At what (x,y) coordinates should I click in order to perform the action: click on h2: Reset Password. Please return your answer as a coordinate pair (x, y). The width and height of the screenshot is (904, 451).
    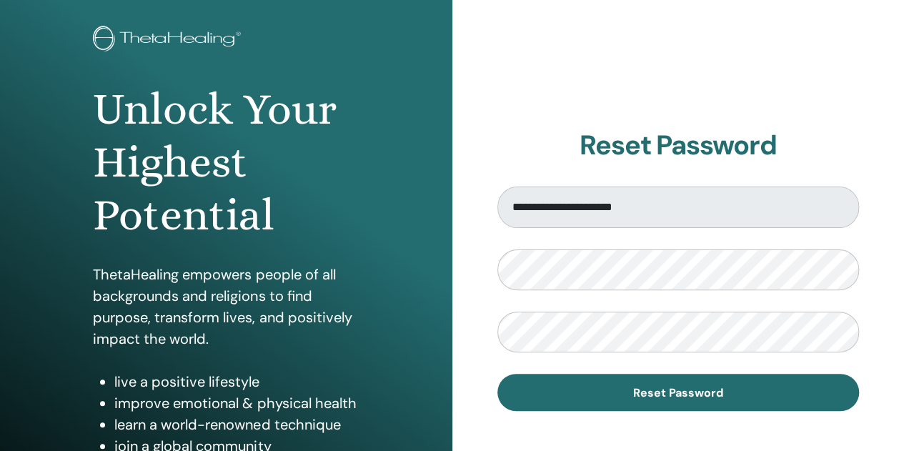
    Looking at the image, I should click on (678, 146).